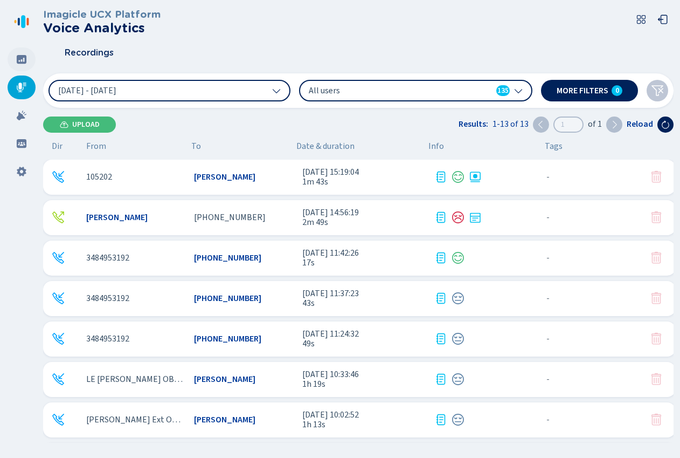  What do you see at coordinates (554, 146) in the screenshot?
I see `span: Tags` at bounding box center [554, 146].